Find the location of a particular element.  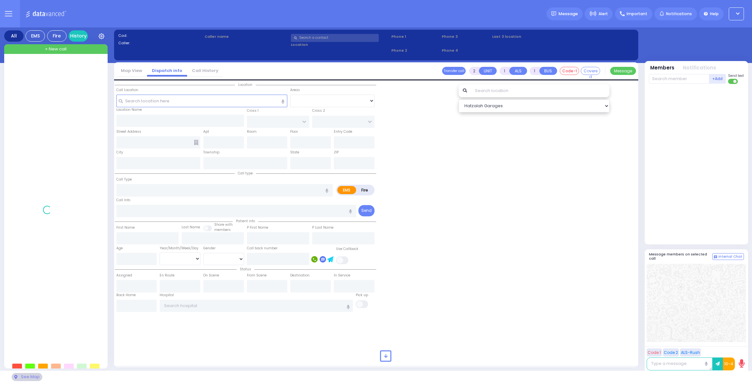

a: Call History is located at coordinates (205, 70).